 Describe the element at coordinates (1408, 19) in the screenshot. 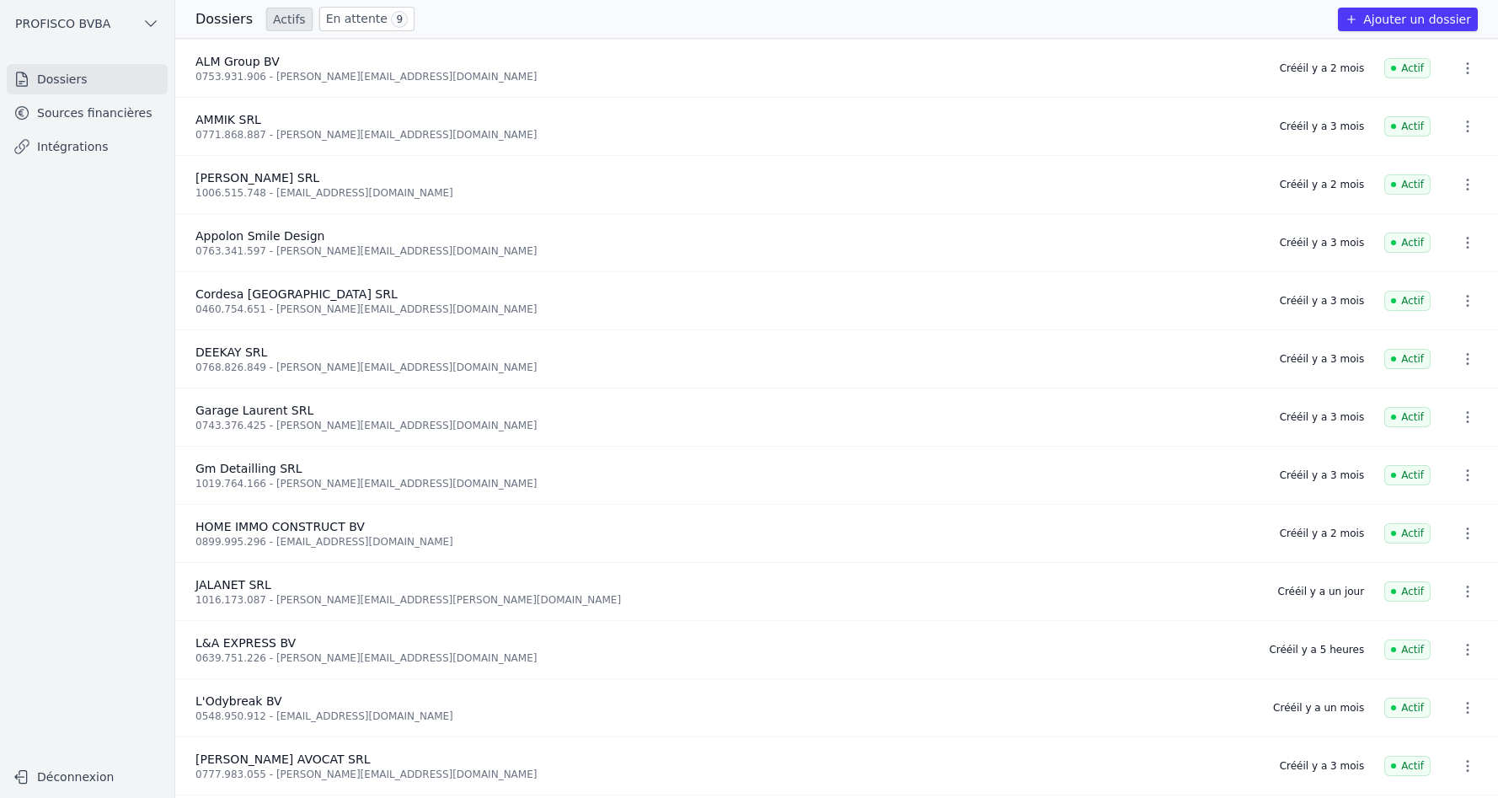

I see `button: Ajouter un dossier` at that location.